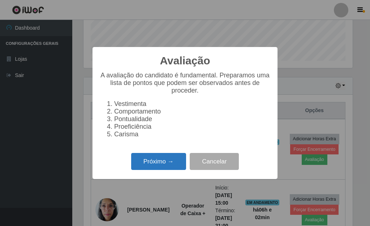 The height and width of the screenshot is (226, 370). Describe the element at coordinates (185, 61) in the screenshot. I see `h2: Avaliação` at that location.